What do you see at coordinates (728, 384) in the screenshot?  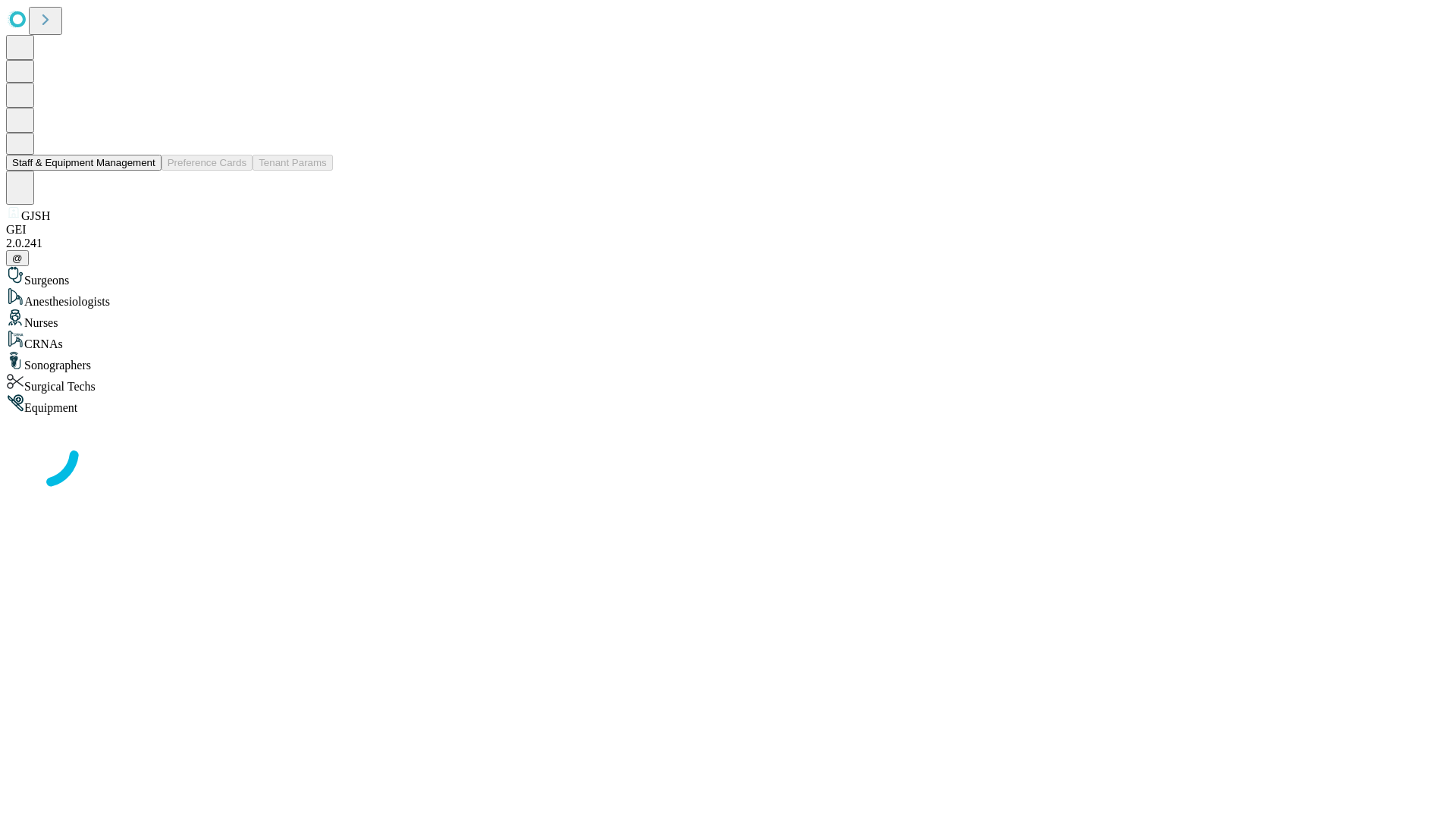 I see `div: Surgical Techs` at bounding box center [728, 384].